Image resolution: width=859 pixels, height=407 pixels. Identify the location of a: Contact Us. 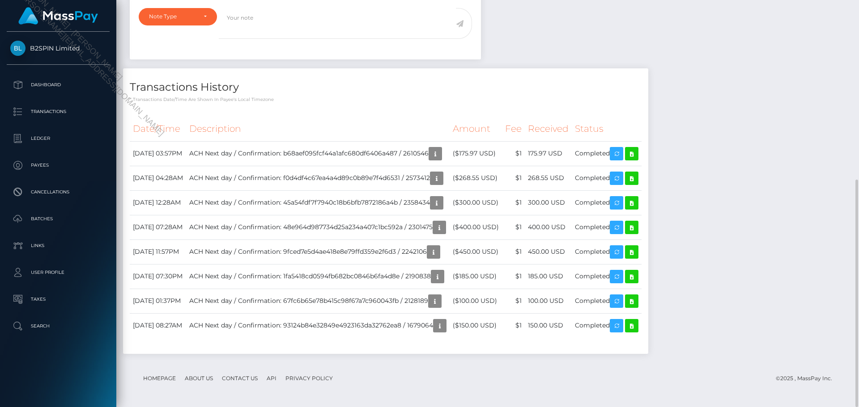
(240, 378).